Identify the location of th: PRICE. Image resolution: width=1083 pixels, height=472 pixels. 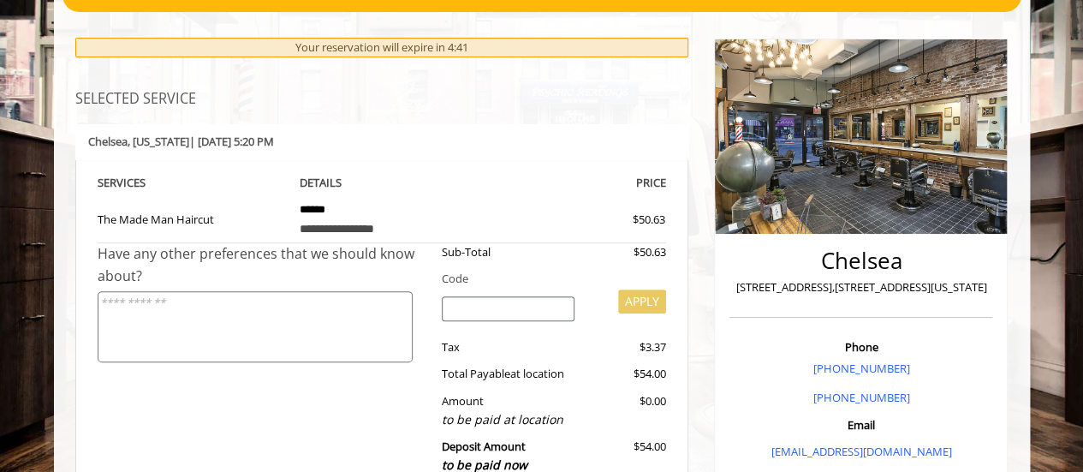
(572, 182).